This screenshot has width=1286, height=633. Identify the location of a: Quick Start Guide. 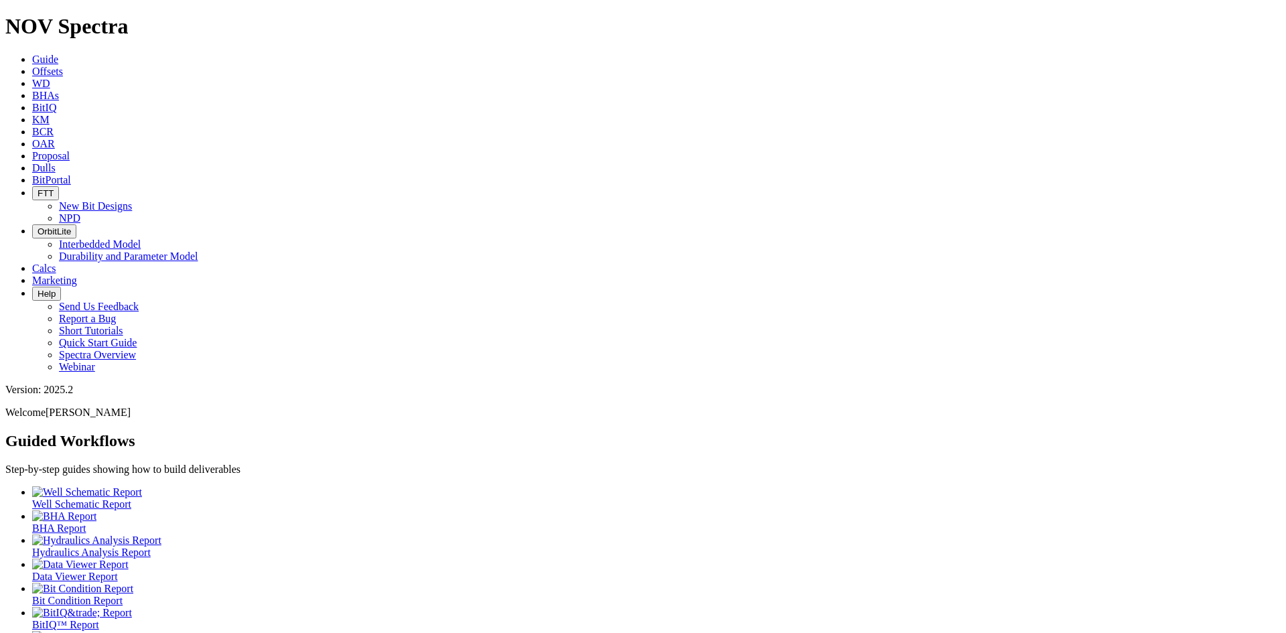
(98, 342).